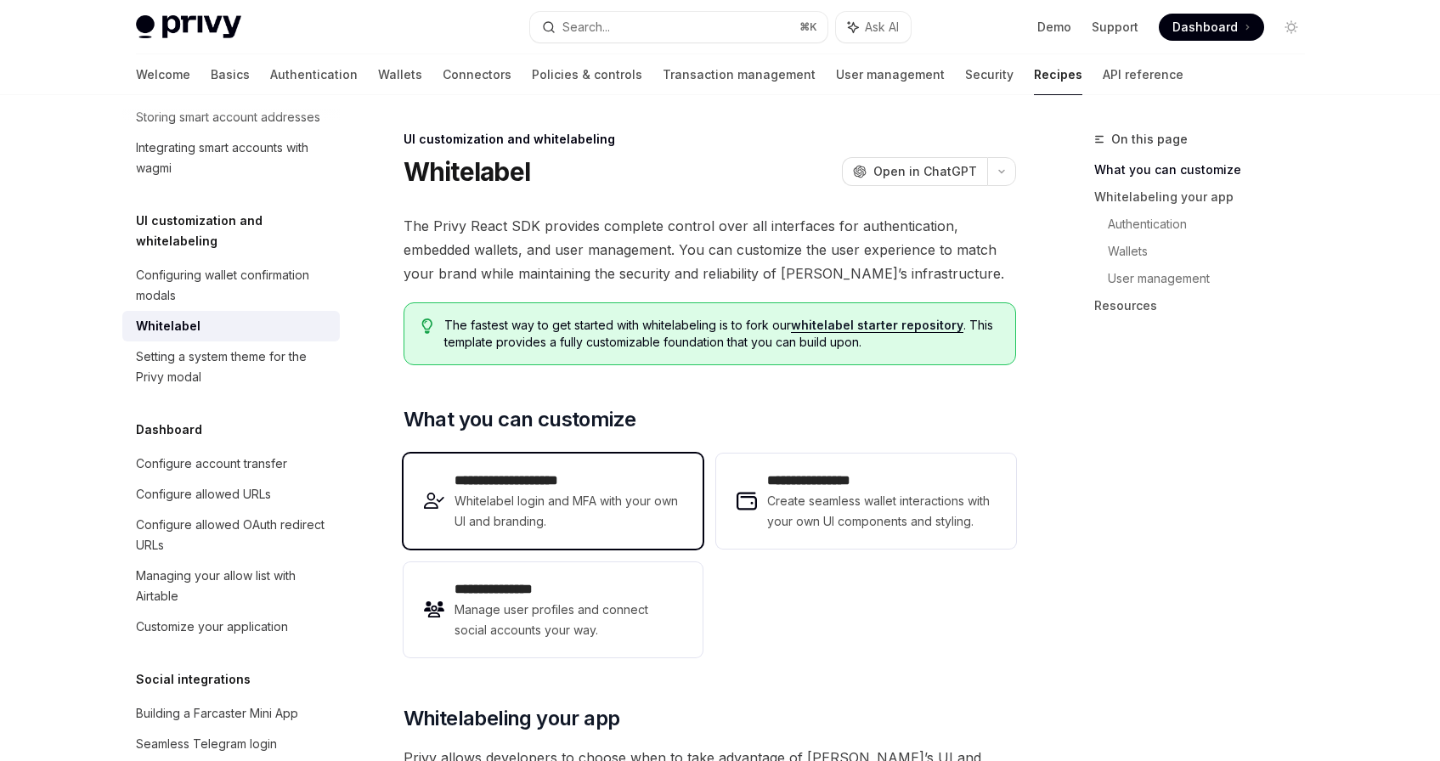  Describe the element at coordinates (476, 75) in the screenshot. I see `a: Connectors` at that location.